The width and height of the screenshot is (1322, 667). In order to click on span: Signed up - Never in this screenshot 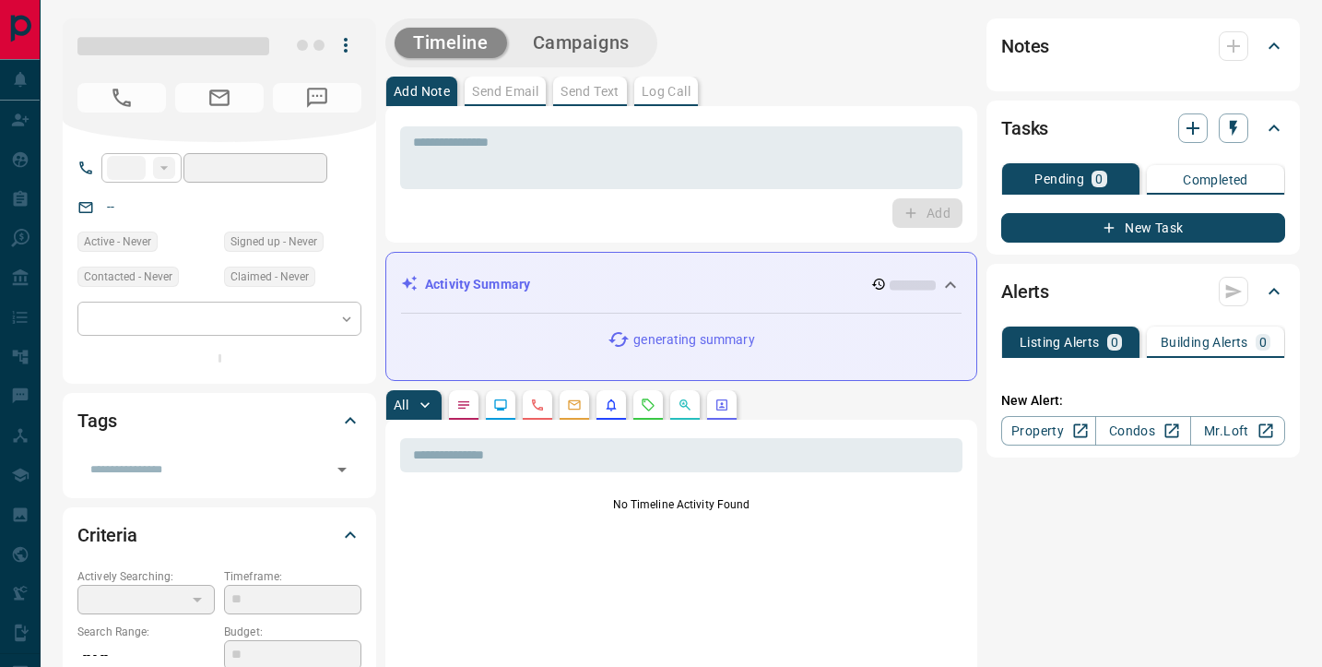, I will do `click(274, 242)`.